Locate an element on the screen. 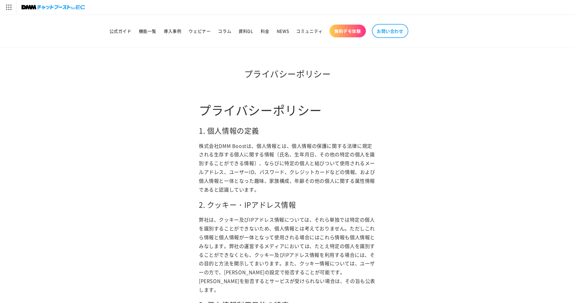 This screenshot has width=575, height=303. span: お問い合わせ is located at coordinates (390, 31).